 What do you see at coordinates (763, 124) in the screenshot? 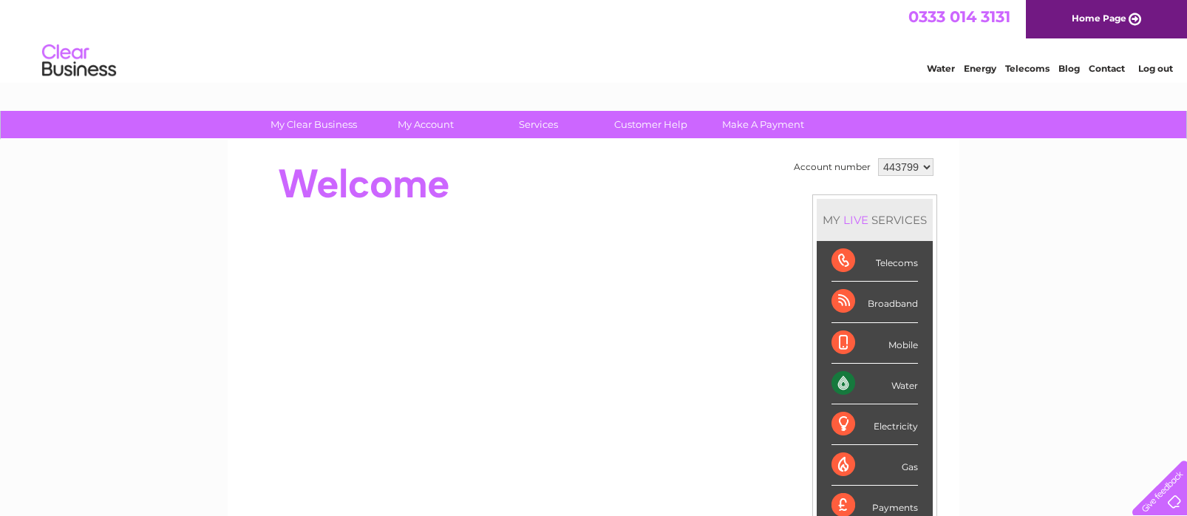
I see `a: Make A Payment` at bounding box center [763, 124].